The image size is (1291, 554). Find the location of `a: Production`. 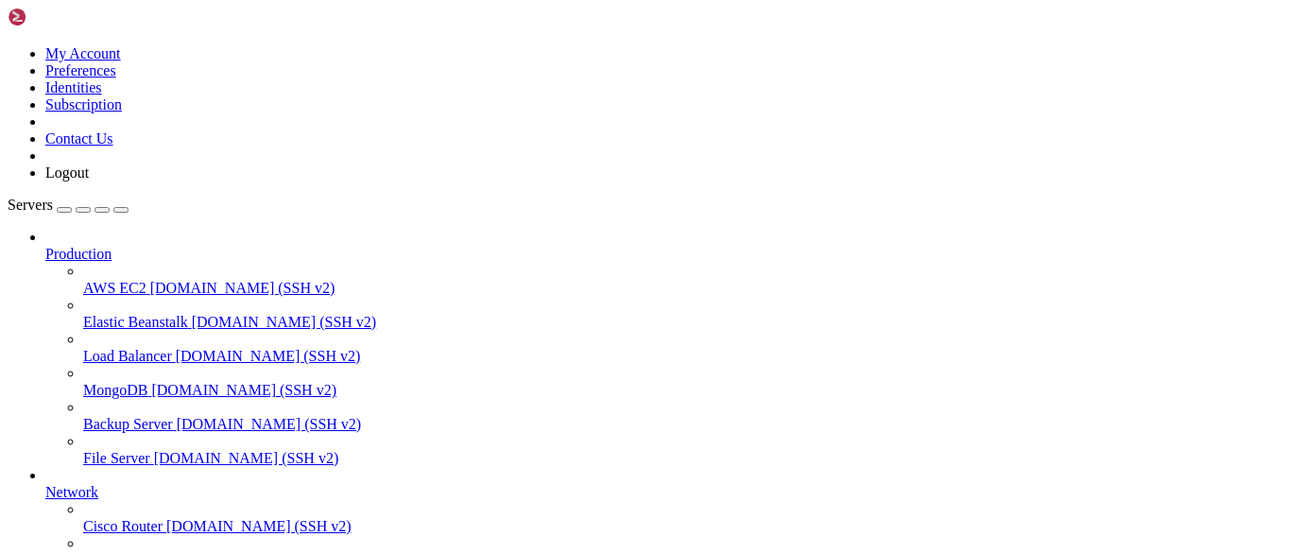

a: Production is located at coordinates (664, 254).